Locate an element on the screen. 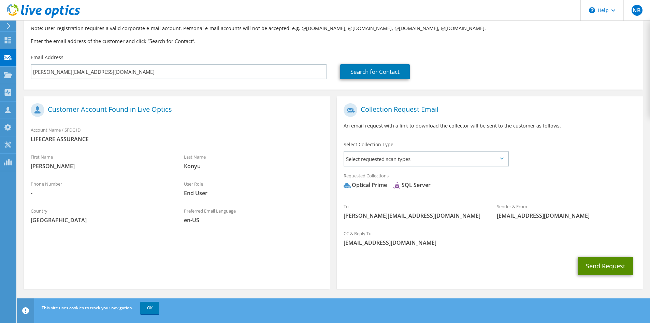 The width and height of the screenshot is (650, 323). div: Country is located at coordinates (100, 215).